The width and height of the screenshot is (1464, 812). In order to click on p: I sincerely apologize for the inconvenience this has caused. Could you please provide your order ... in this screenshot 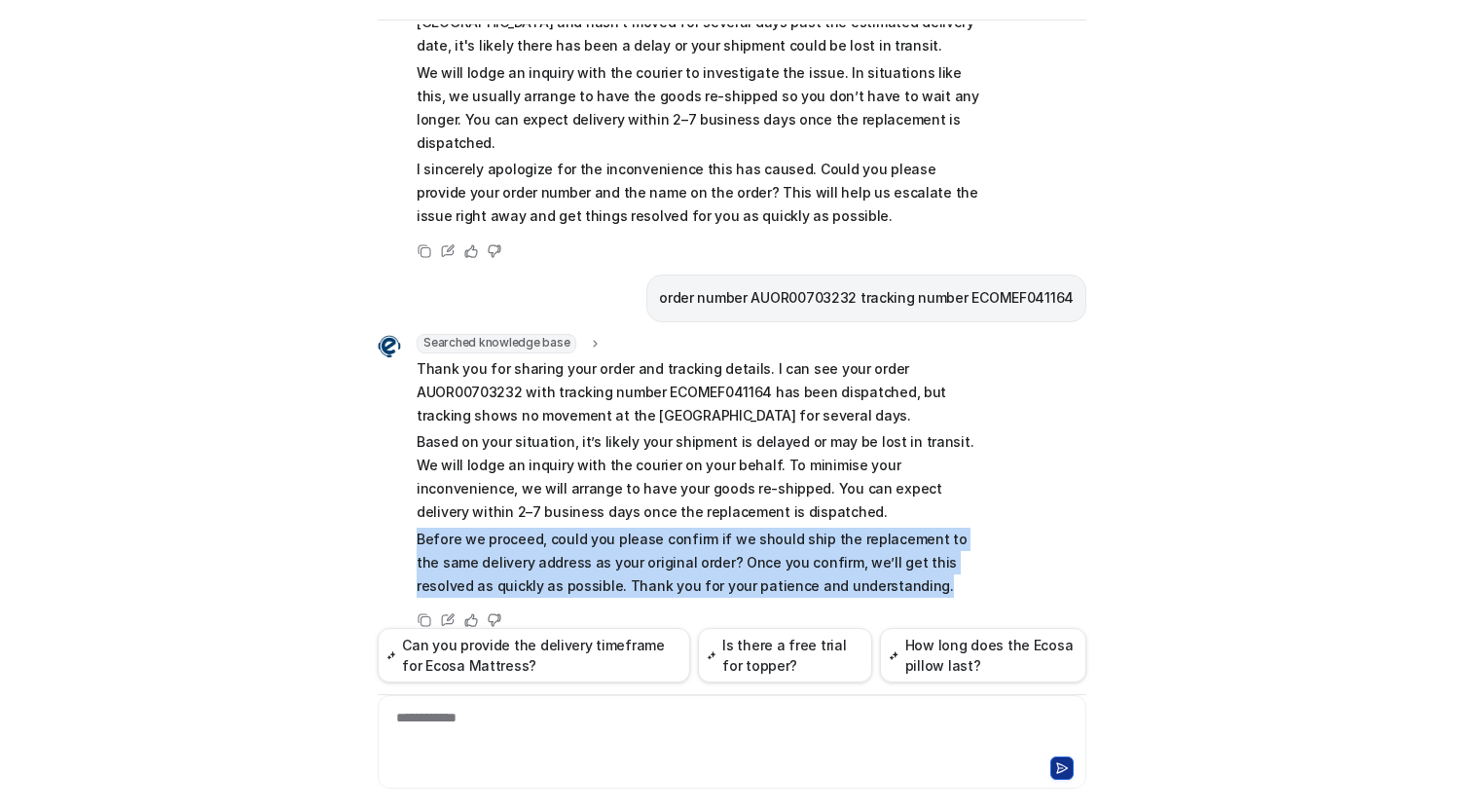, I will do `click(701, 193)`.